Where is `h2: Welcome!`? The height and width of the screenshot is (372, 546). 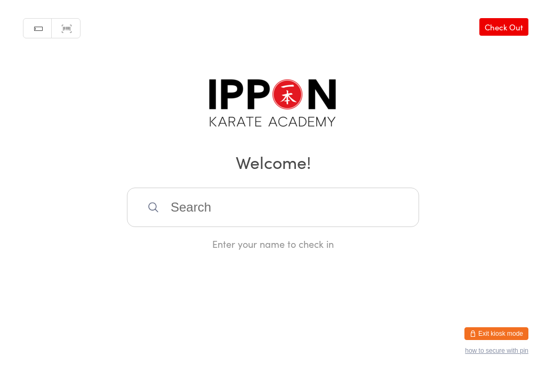
h2: Welcome! is located at coordinates (273, 162).